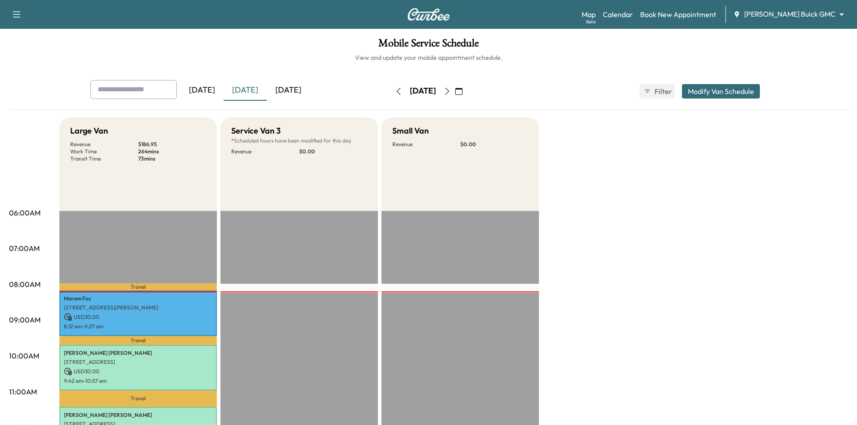  What do you see at coordinates (89, 131) in the screenshot?
I see `h5: Large Van` at bounding box center [89, 131].